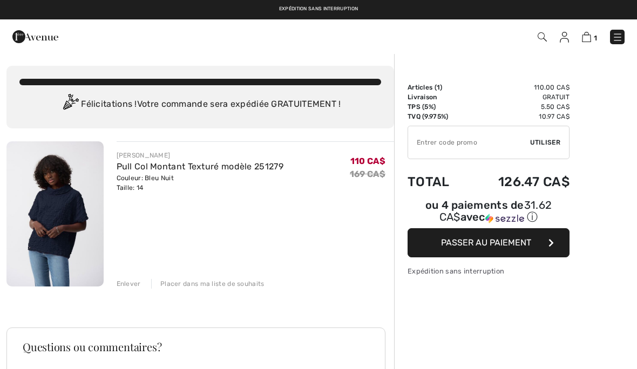 The height and width of the screenshot is (369, 637). Describe the element at coordinates (518, 117) in the screenshot. I see `td: 10.97 CA$` at that location.